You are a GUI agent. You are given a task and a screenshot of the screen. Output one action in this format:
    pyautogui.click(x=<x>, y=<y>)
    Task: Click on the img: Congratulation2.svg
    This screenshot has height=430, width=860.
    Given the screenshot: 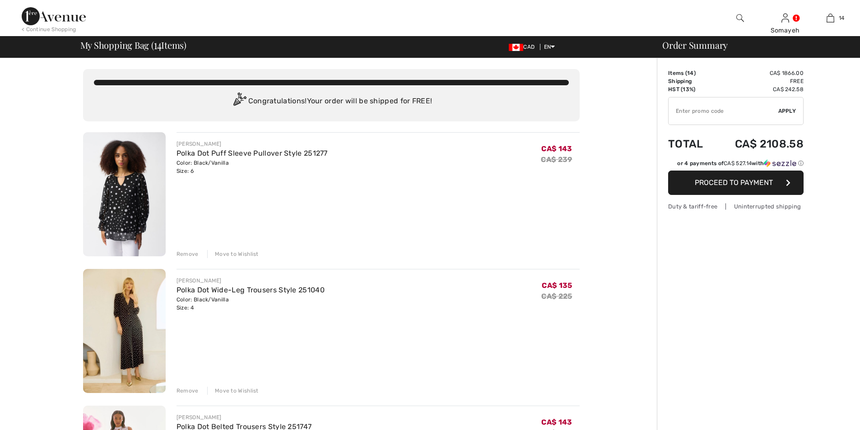 What is the action you would take?
    pyautogui.click(x=239, y=102)
    